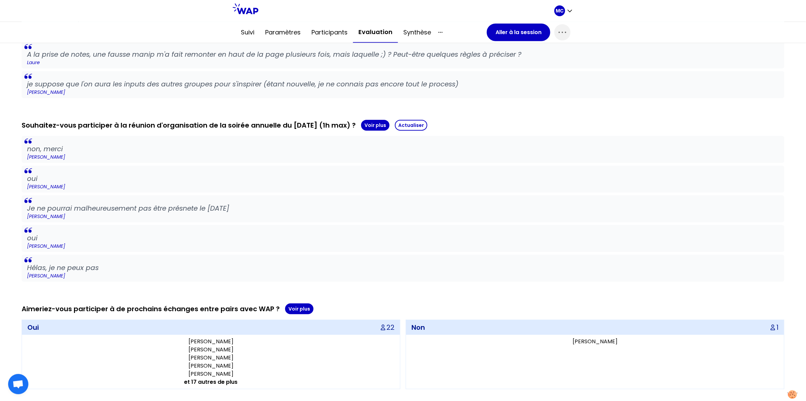 This screenshot has height=401, width=806. I want to click on p: Laure, so click(403, 62).